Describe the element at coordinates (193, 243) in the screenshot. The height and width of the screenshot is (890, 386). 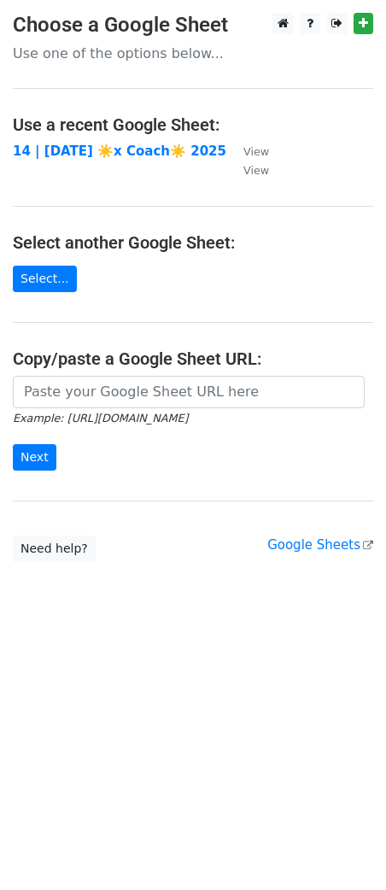
I see `h4: Select another Google Sheet:` at that location.